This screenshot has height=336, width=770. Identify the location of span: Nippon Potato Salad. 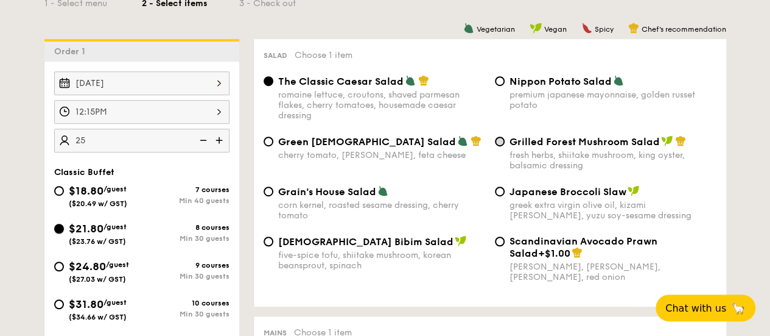
(561, 81).